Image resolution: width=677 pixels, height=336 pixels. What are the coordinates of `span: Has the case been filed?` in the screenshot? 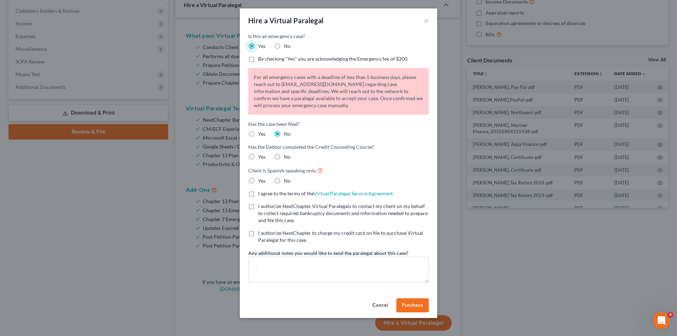 It's located at (274, 124).